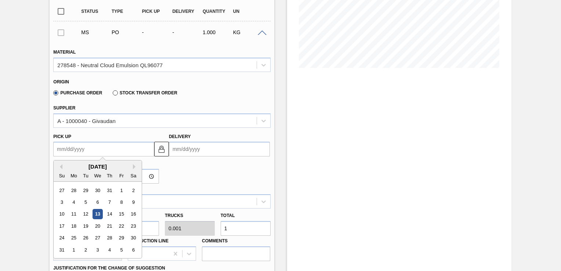 Image resolution: width=561 pixels, height=271 pixels. I want to click on div: Choose Wednesday, September 3rd, 2025, so click(98, 250).